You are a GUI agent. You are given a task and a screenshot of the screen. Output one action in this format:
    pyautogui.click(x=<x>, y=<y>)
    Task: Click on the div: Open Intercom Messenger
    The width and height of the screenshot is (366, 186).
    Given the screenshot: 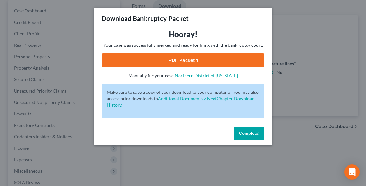 What is the action you would take?
    pyautogui.click(x=352, y=172)
    